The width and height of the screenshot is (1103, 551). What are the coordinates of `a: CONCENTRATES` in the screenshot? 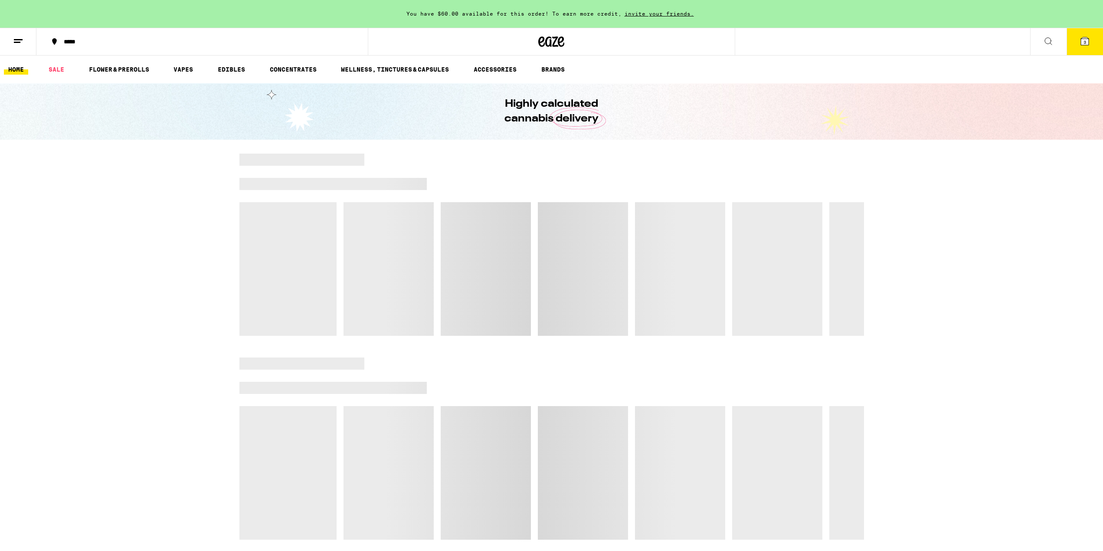 It's located at (293, 69).